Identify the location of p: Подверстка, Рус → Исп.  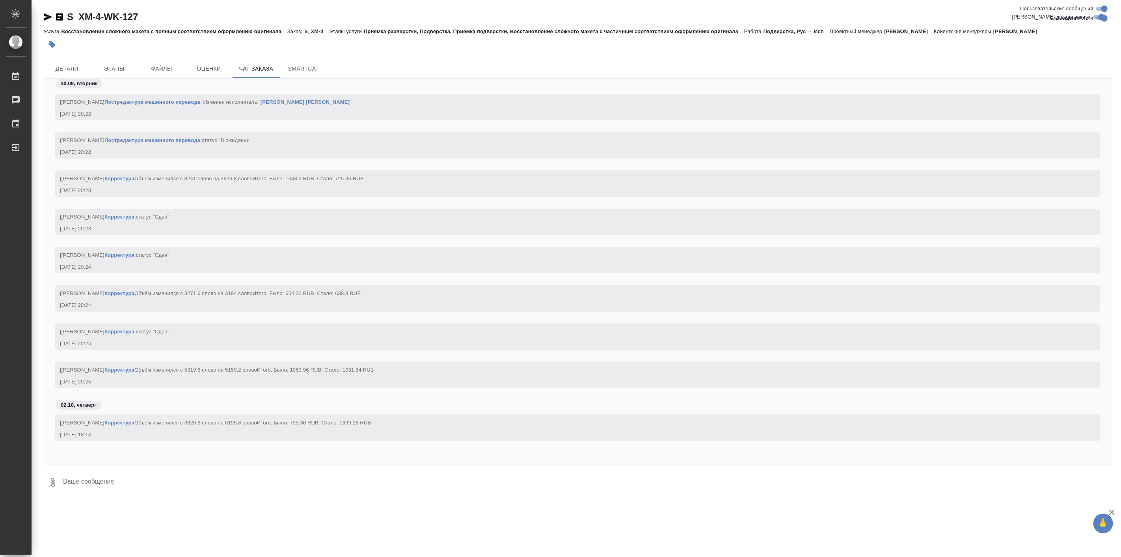
(797, 31).